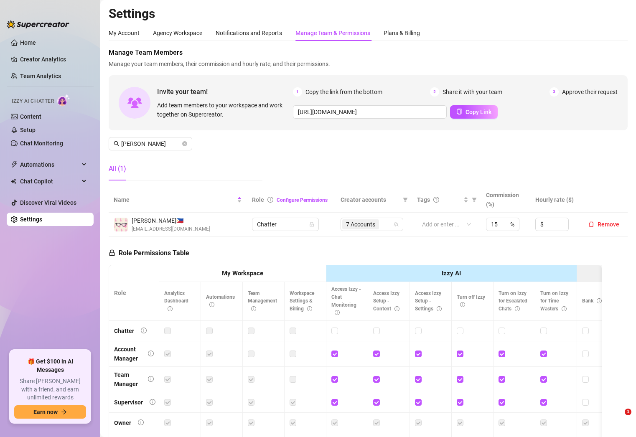 Image resolution: width=636 pixels, height=437 pixels. What do you see at coordinates (121, 224) in the screenshot?
I see `img: Alexandra Latorre` at bounding box center [121, 224].